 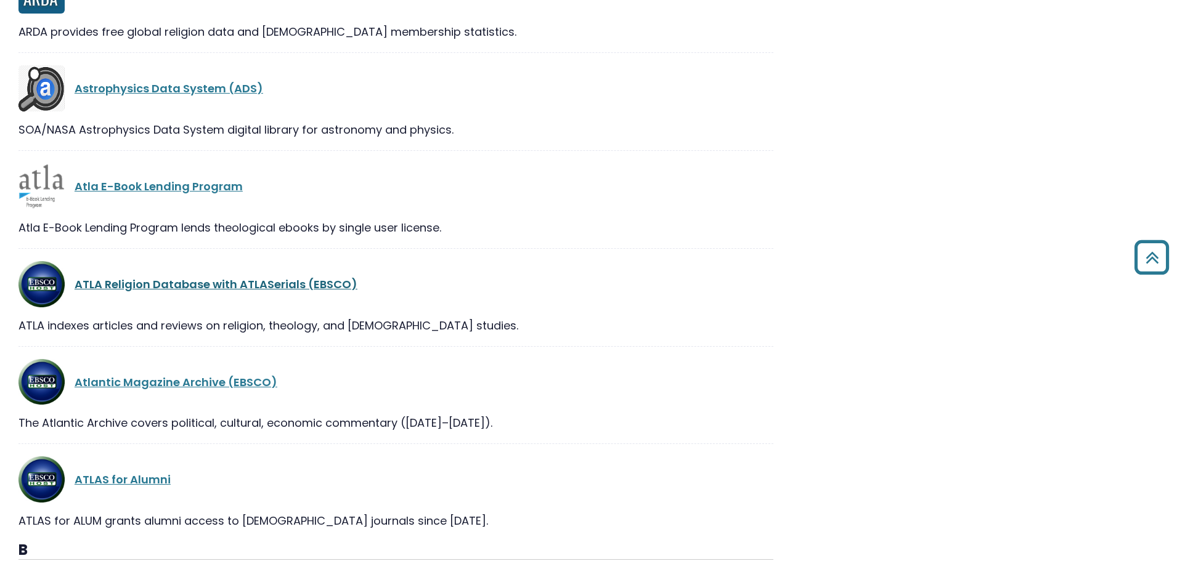 What do you see at coordinates (123, 479) in the screenshot?
I see `a: ATLAS for Alumni` at bounding box center [123, 479].